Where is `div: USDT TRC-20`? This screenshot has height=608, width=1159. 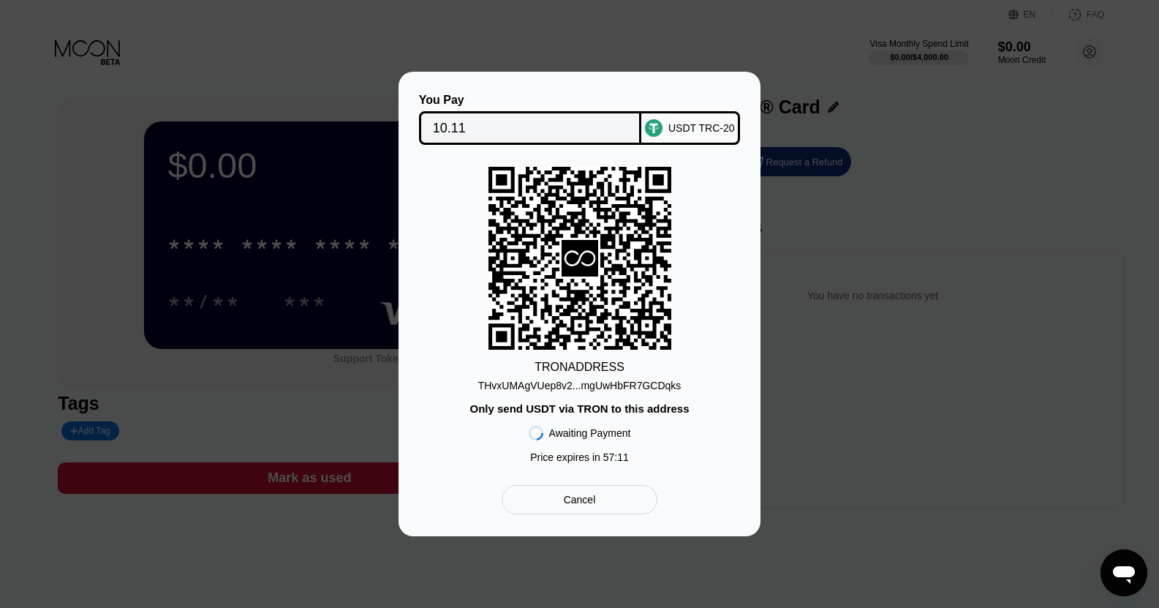
div: USDT TRC-20 is located at coordinates (701, 128).